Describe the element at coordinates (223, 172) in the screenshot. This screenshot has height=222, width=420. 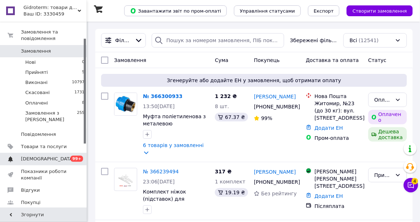
I see `span: 317 ₴` at that location.